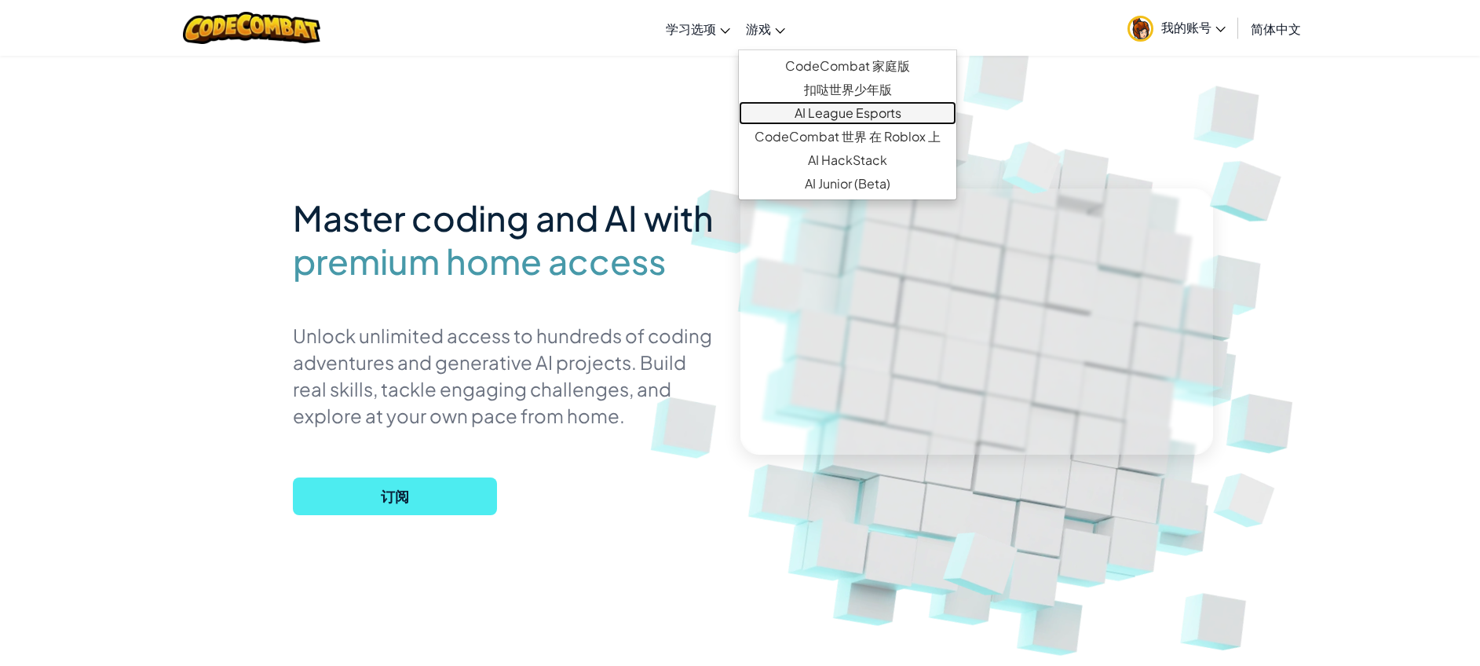  What do you see at coordinates (505, 375) in the screenshot?
I see `p: Unlock unlimited access to hundreds of coding adventures and generative AI projects. Build real s...` at bounding box center [505, 375].